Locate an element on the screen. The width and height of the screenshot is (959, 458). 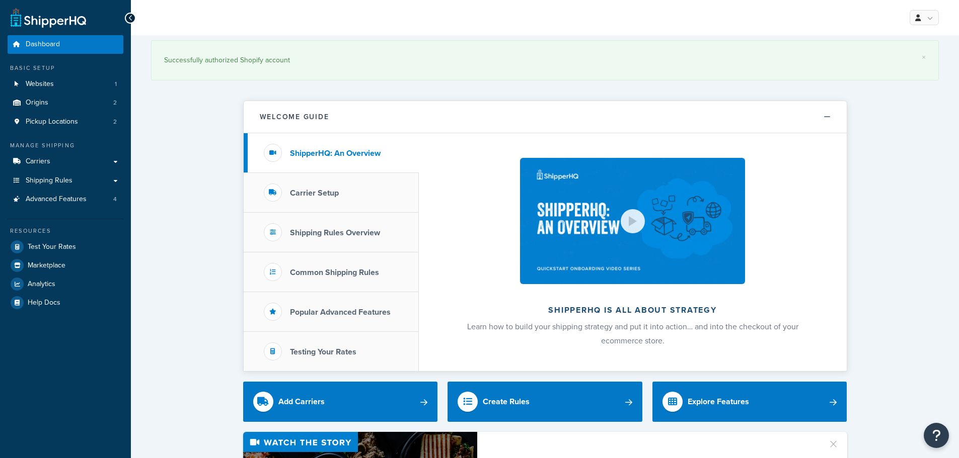
h2: ShipperHQ is all about strategy is located at coordinates (632, 310).